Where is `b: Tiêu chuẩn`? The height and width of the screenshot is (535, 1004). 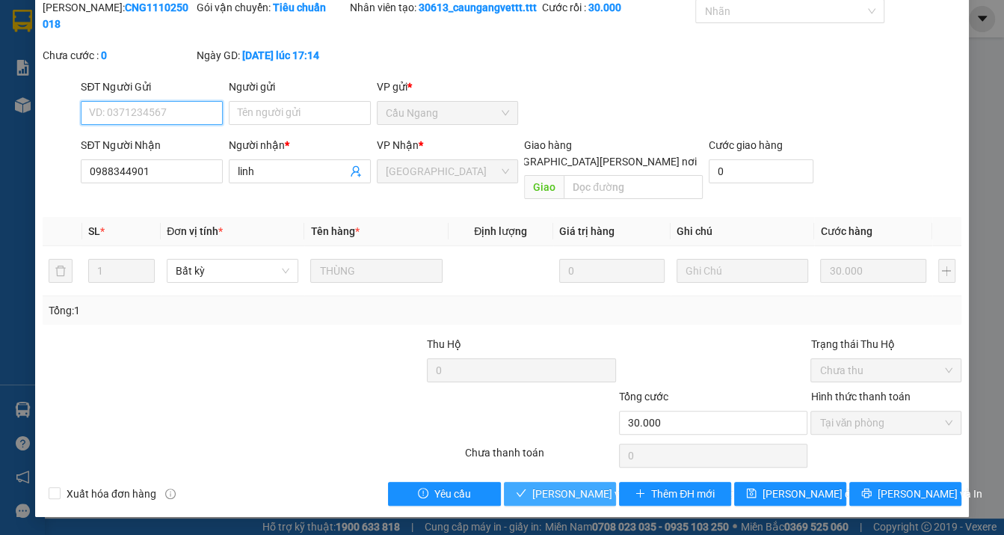 b: Tiêu chuẩn is located at coordinates (298, 7).